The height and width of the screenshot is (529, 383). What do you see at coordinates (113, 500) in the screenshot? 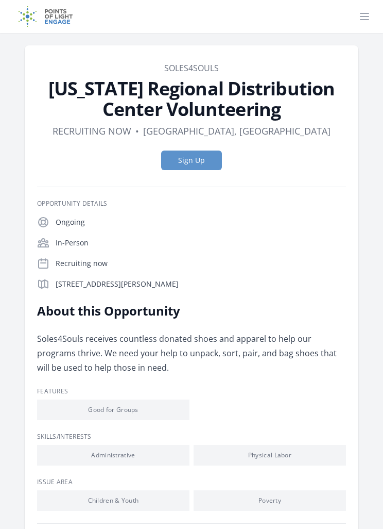
I see `li: Children & Youth` at bounding box center [113, 500].